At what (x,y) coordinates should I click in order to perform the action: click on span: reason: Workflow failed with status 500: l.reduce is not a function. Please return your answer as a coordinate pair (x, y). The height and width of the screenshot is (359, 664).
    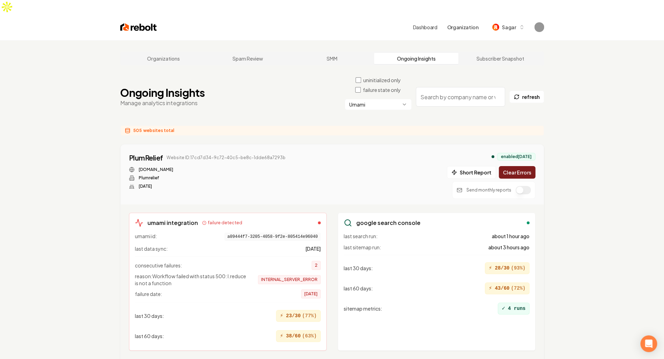
    Looking at the image, I should click on (191, 280).